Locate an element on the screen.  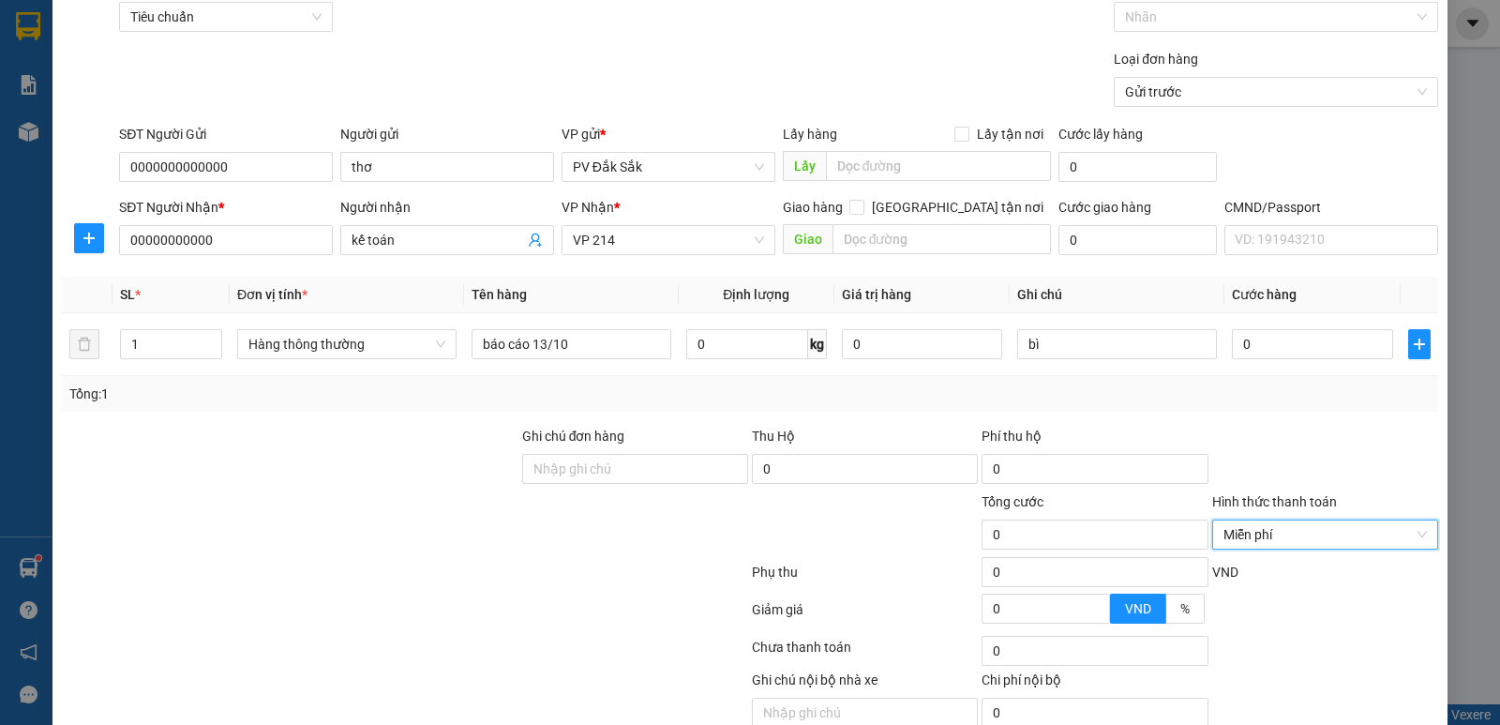
input: Cước giao hàng is located at coordinates (1137, 240).